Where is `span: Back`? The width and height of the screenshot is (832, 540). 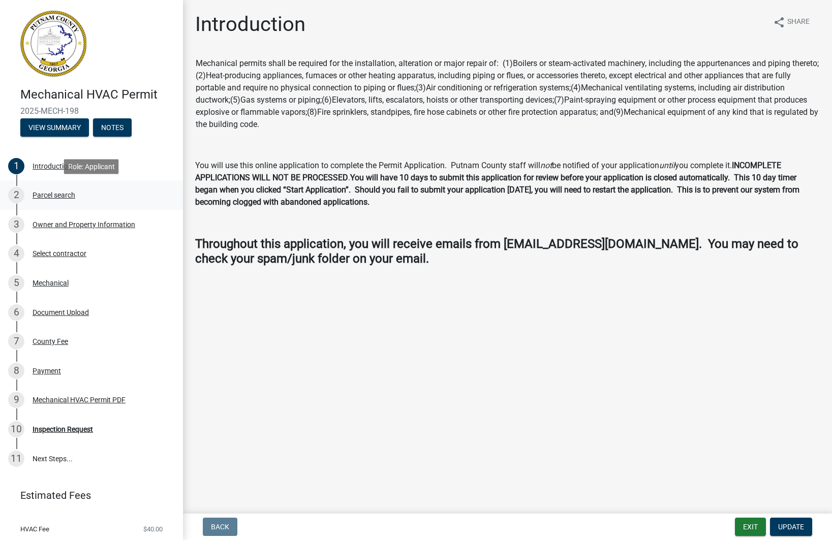
span: Back is located at coordinates (220, 527).